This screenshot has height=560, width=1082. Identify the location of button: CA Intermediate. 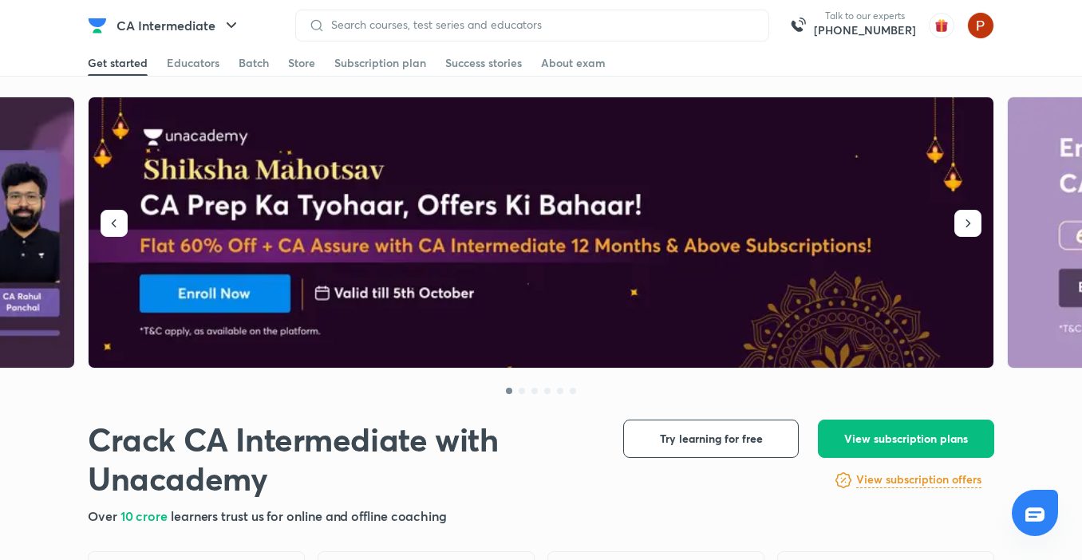
(179, 26).